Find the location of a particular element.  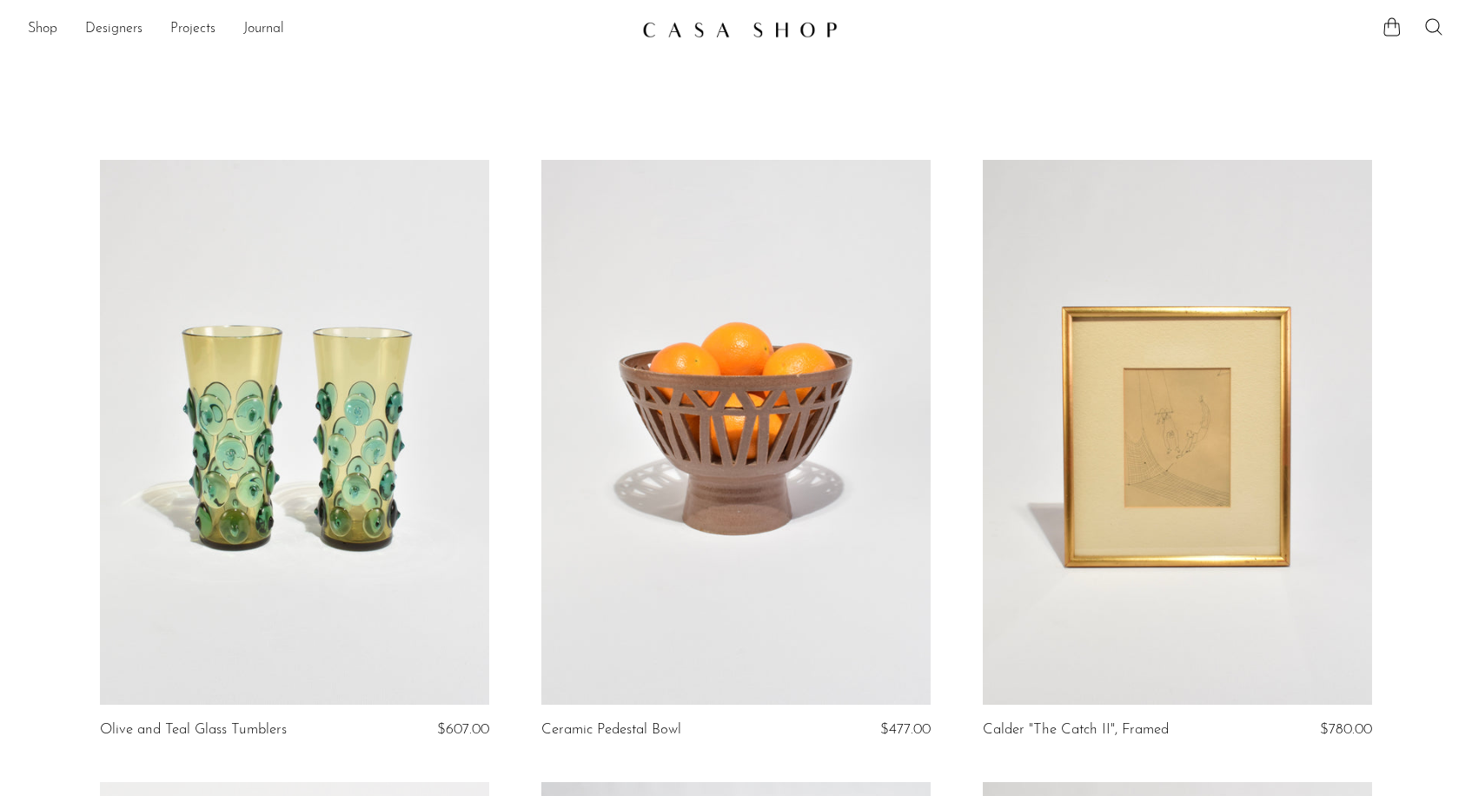

span: $607.00 is located at coordinates (463, 729).